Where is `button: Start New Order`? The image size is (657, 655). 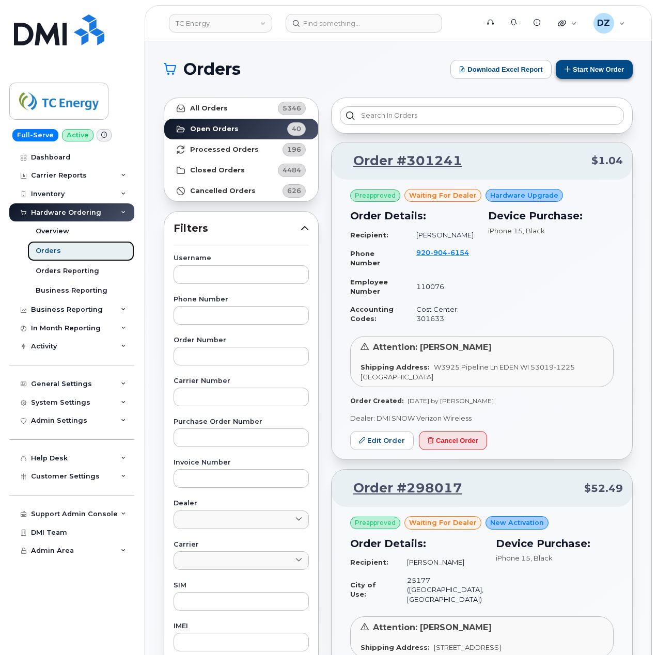
button: Start New Order is located at coordinates (594, 69).